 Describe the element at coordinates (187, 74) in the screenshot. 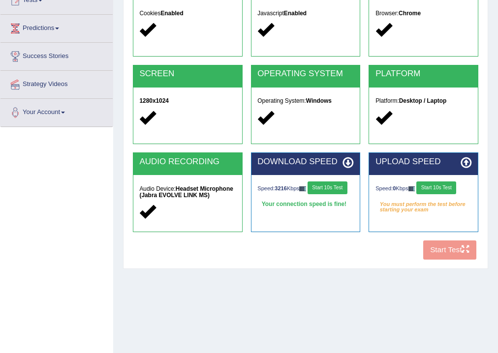

I see `h2: SCREEN` at that location.